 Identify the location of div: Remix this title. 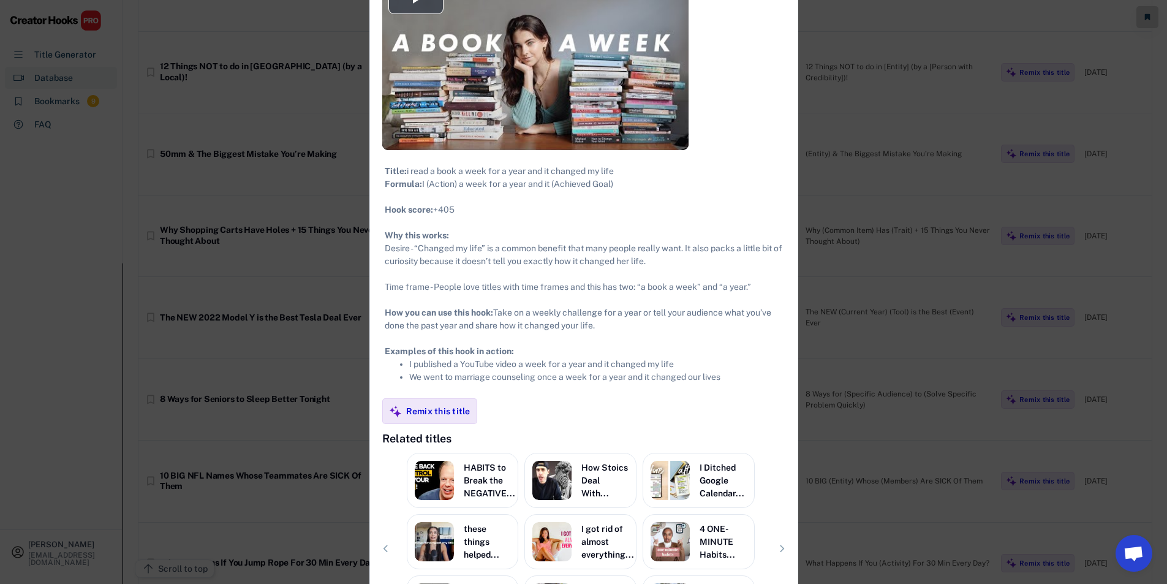
(438, 411).